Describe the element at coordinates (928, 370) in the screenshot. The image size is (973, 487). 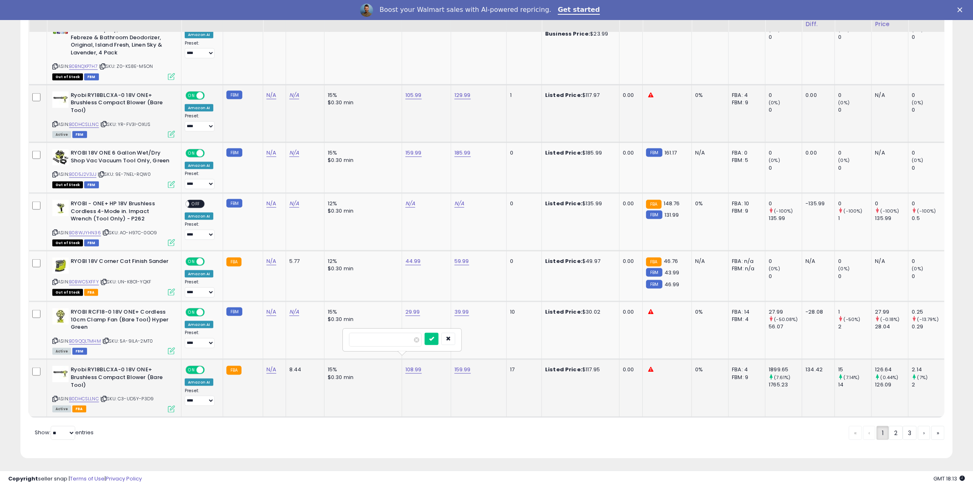
I see `div: 2.14` at that location.